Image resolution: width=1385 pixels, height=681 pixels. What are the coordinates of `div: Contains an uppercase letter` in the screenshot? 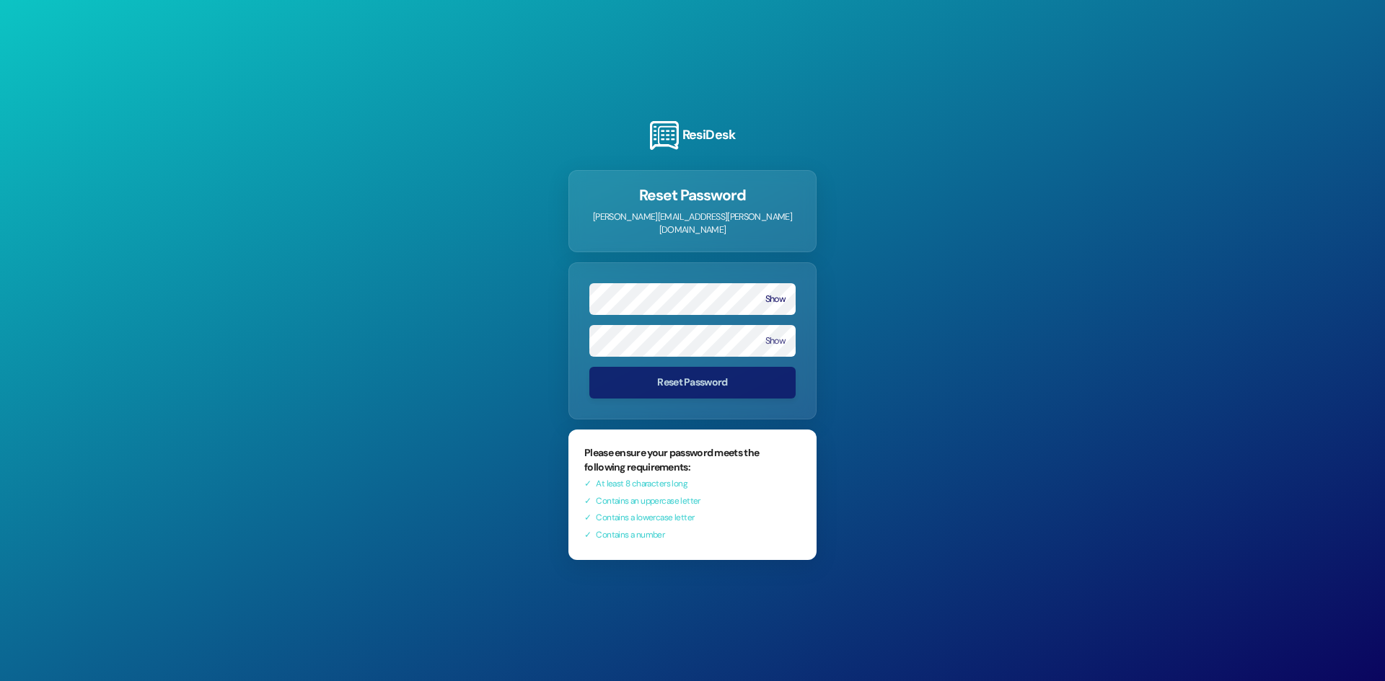 It's located at (692, 501).